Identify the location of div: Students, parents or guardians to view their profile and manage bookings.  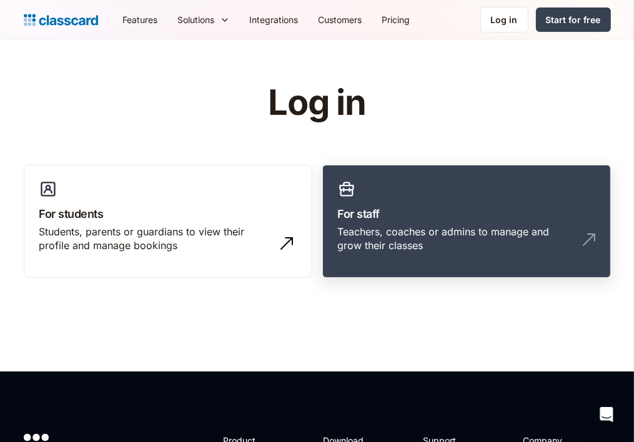
(155, 238).